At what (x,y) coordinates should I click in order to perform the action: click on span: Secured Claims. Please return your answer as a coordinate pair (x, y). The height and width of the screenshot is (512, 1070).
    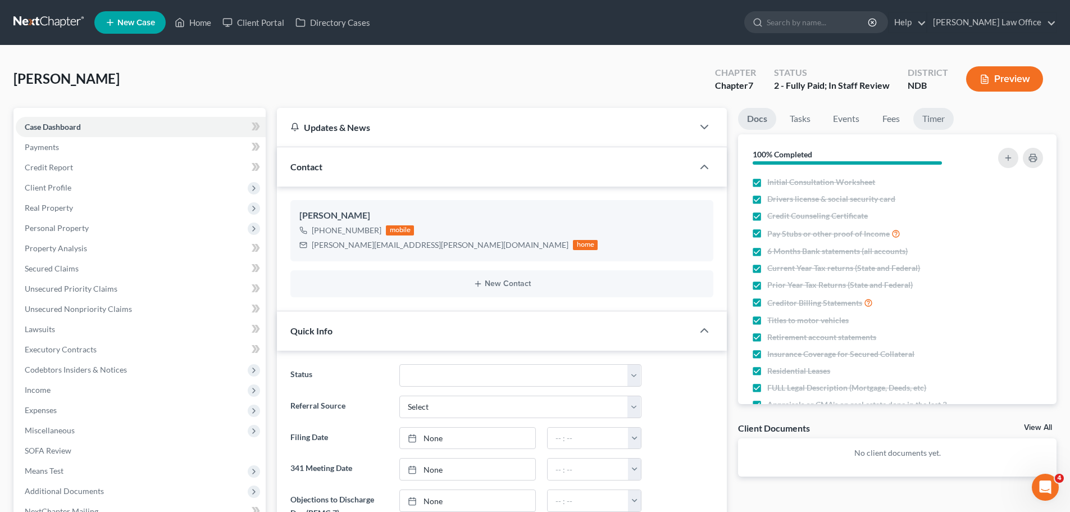
    Looking at the image, I should click on (52, 268).